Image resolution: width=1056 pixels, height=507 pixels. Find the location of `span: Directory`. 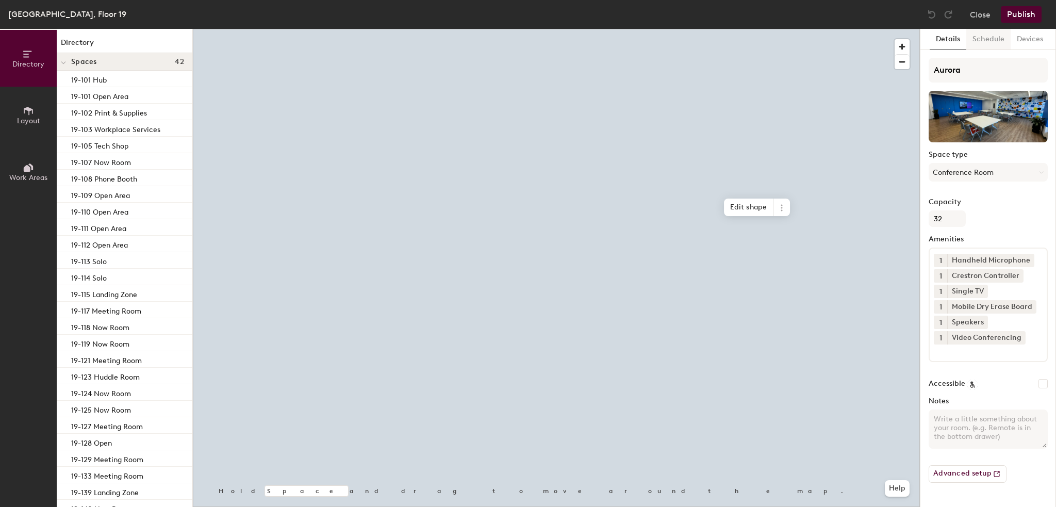

span: Directory is located at coordinates (28, 64).